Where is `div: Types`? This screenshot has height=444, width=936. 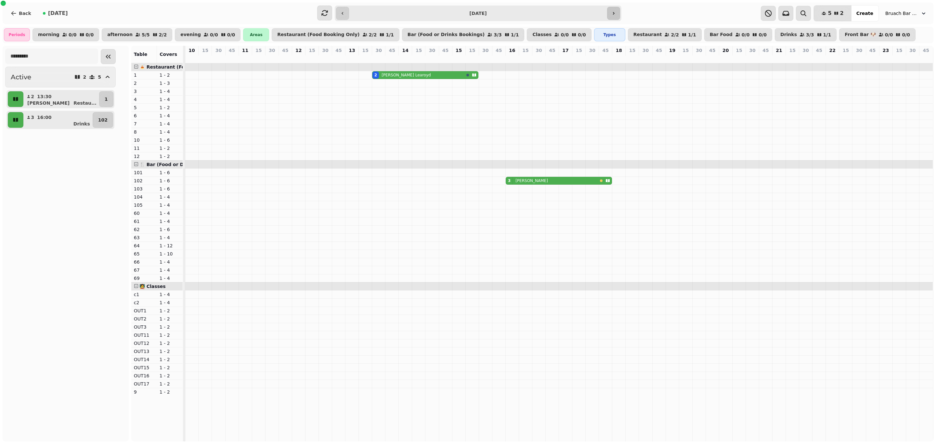
div: Types is located at coordinates (610, 35).